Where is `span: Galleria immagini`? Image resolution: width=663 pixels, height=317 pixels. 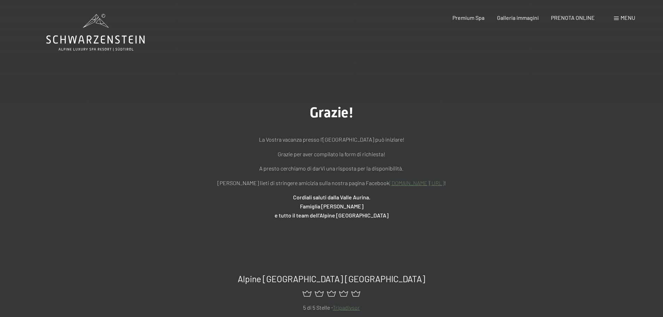
span: Galleria immagini is located at coordinates (518, 17).